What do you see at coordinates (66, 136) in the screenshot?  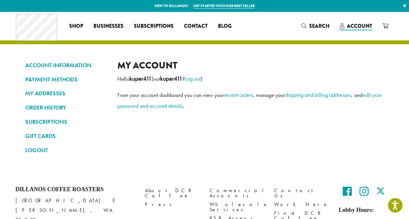 I see `a: GIFT CARDS` at bounding box center [66, 136].